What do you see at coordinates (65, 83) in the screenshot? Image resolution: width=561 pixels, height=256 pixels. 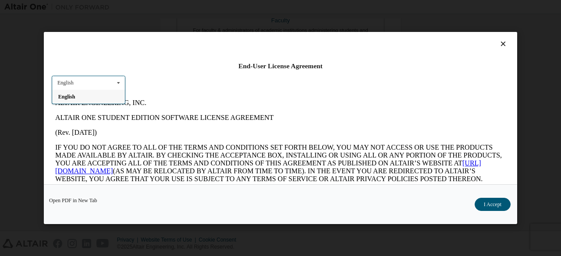 I see `div: English` at bounding box center [65, 83].